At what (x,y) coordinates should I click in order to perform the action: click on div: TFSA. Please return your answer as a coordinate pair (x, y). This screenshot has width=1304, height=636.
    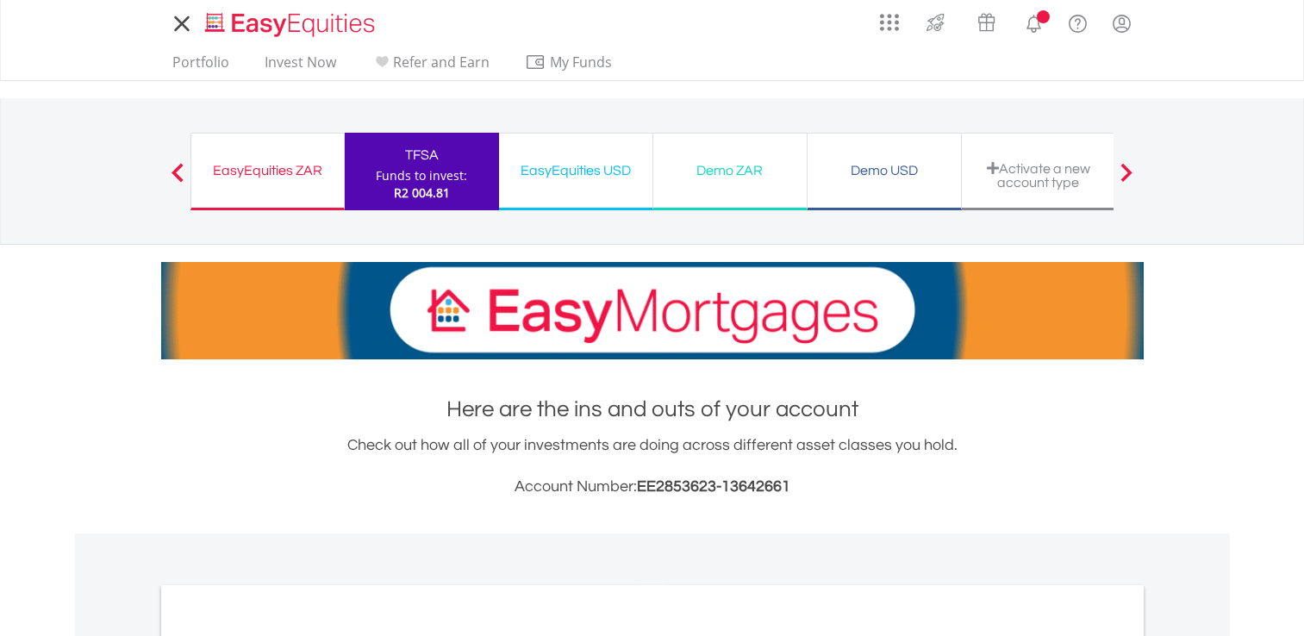
    Looking at the image, I should click on (421, 155).